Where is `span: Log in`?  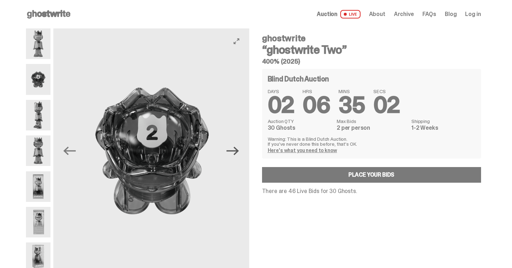 span: Log in is located at coordinates (473, 14).